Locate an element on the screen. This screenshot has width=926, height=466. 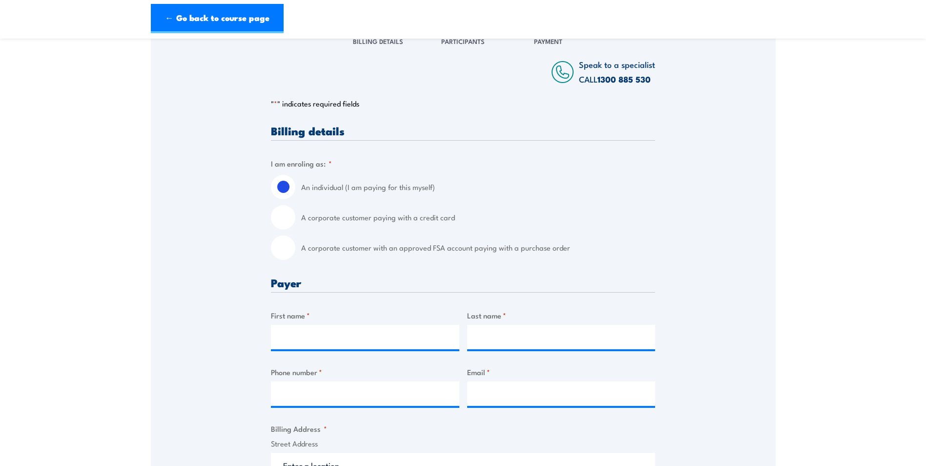
label: An individual (I am paying for this myself) is located at coordinates (478, 187).